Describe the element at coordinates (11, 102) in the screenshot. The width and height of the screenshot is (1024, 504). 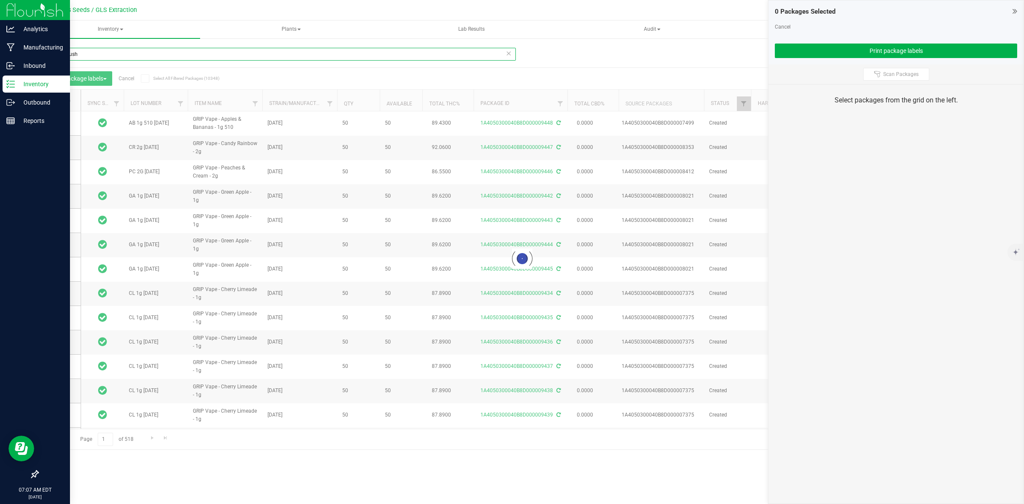
I see `inline-svg: Outbound` at that location.